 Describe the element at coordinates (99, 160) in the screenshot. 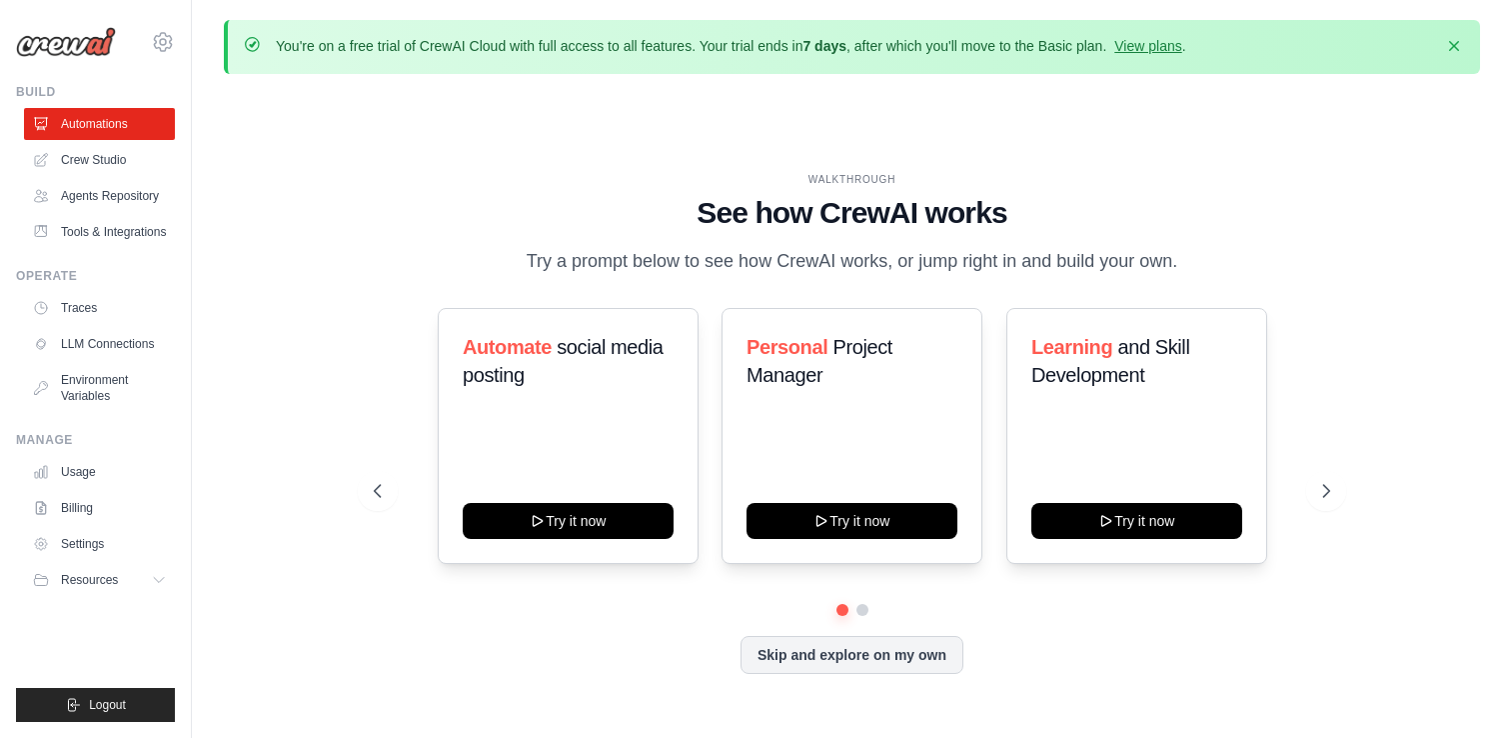

I see `a: Crew Studio` at that location.